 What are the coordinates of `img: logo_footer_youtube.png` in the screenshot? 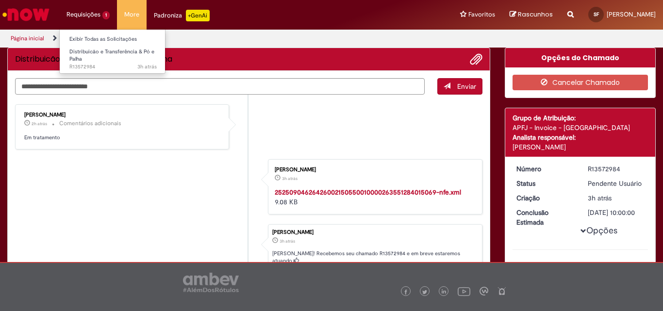 It's located at (464, 291).